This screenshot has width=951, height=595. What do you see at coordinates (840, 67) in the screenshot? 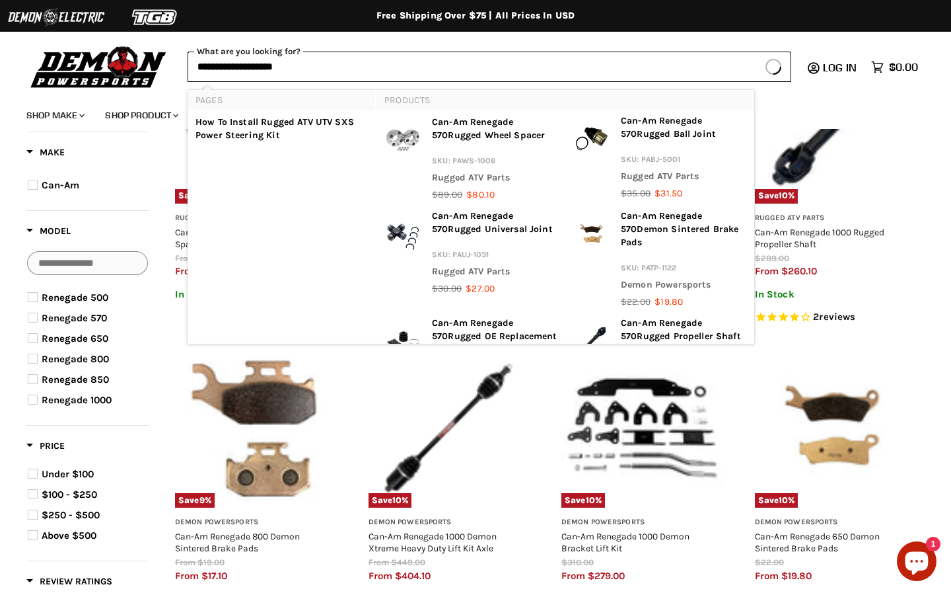
I see `span: Log in` at bounding box center [840, 67].